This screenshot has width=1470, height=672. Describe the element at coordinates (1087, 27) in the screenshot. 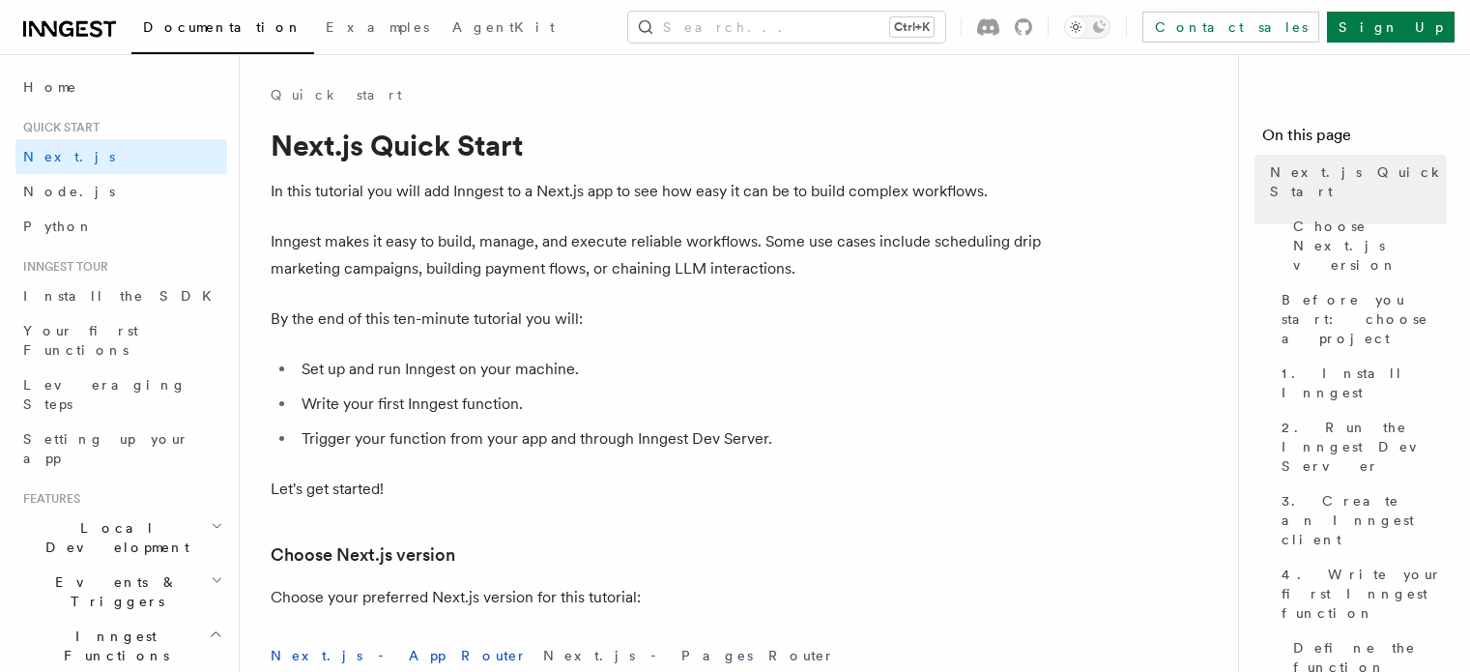

I see `button: Toggle dark mode` at that location.